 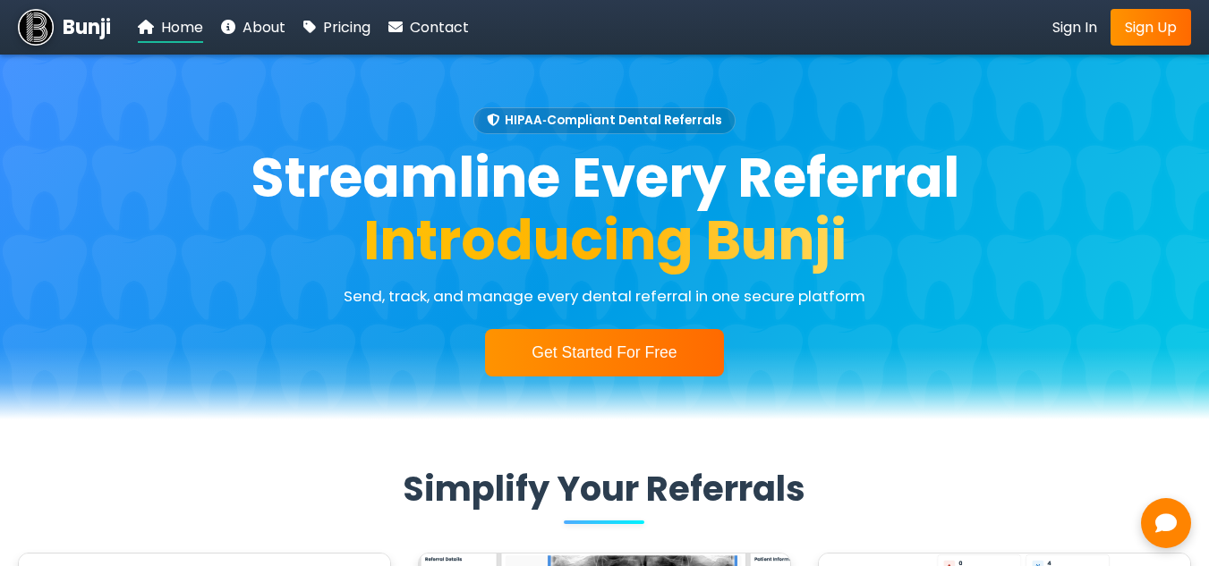 What do you see at coordinates (346, 27) in the screenshot?
I see `span: Pricing` at bounding box center [346, 27].